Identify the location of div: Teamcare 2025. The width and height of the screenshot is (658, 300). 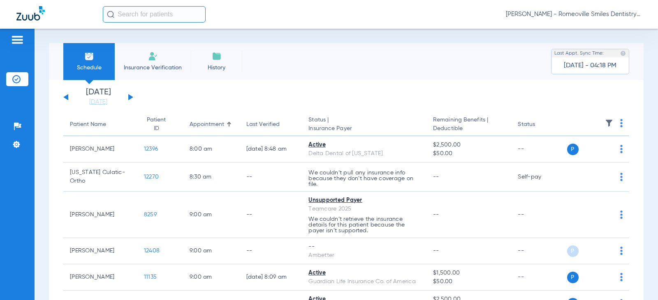
(364, 209).